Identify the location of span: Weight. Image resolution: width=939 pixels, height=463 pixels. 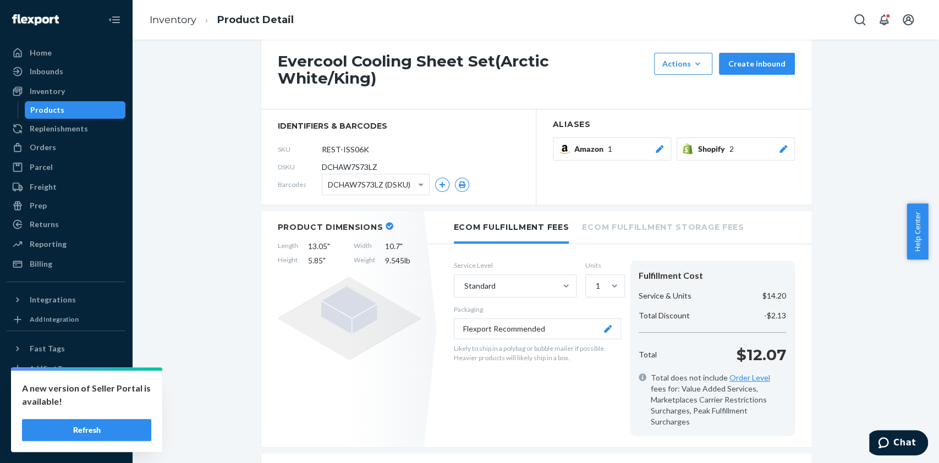
(364, 261).